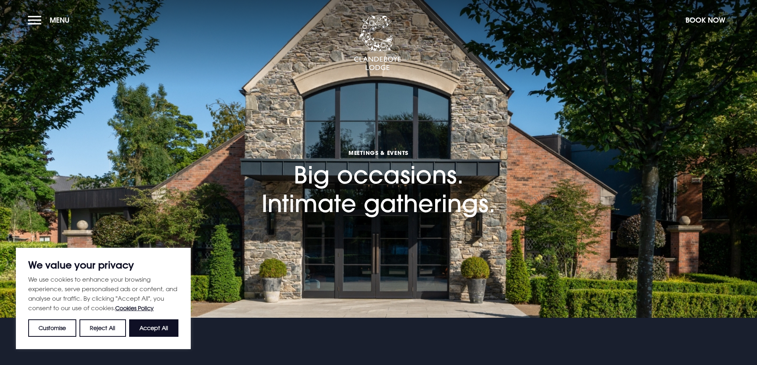  I want to click on button: Reject All, so click(103, 328).